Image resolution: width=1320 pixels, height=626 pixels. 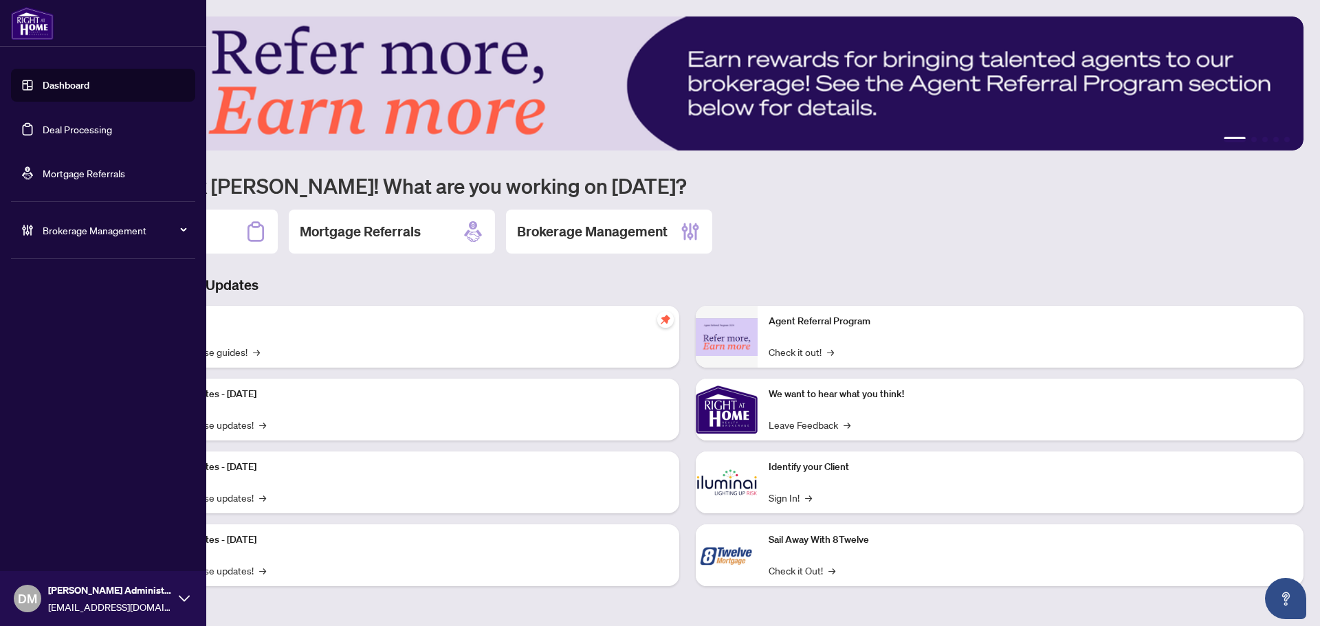 What do you see at coordinates (1265, 140) in the screenshot?
I see `button: 3` at bounding box center [1265, 140].